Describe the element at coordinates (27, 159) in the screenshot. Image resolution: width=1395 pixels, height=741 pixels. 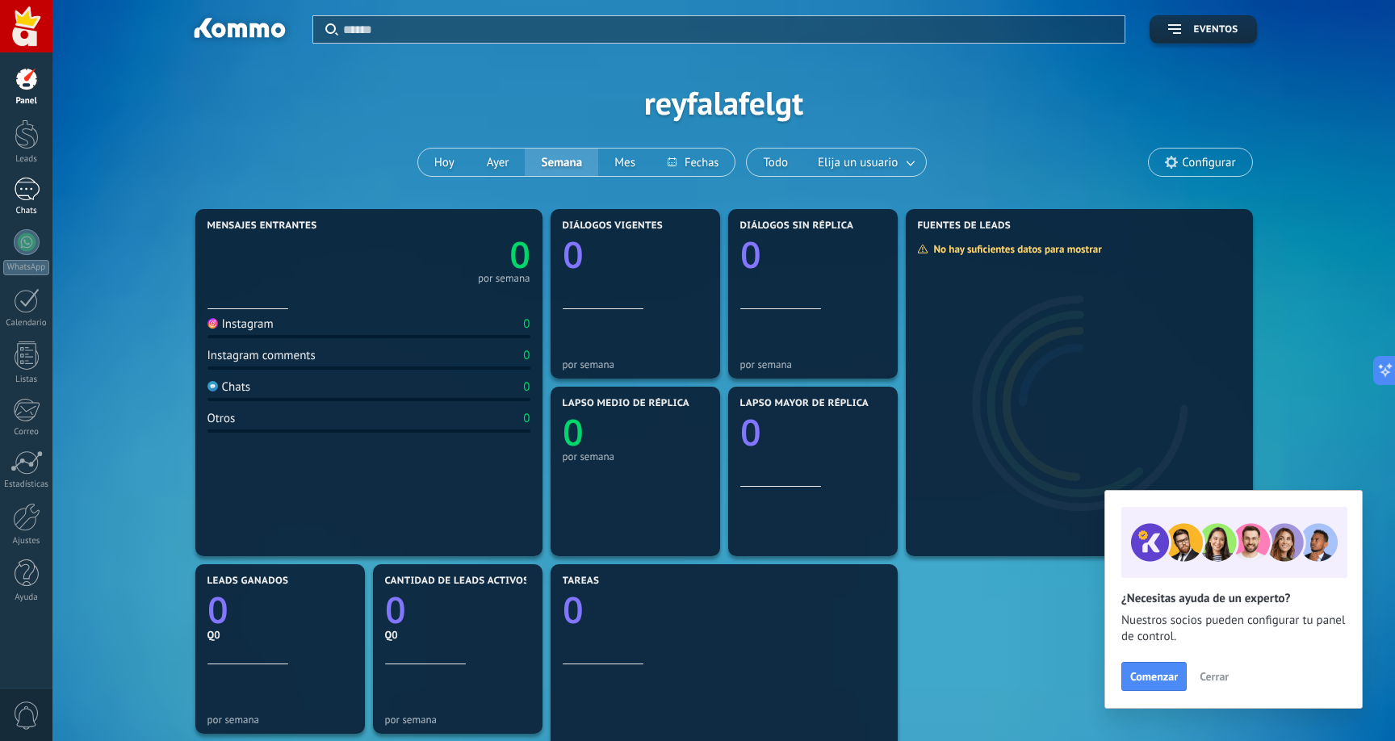
I see `div: Leads` at that location.